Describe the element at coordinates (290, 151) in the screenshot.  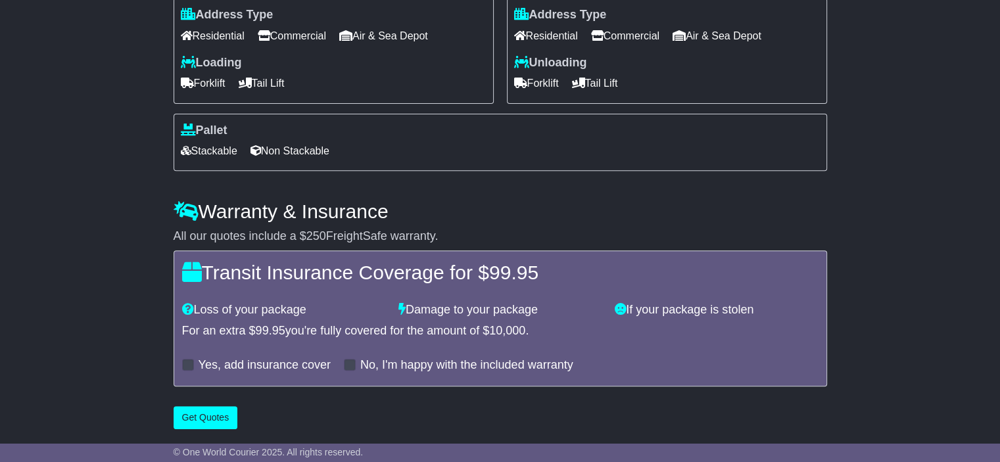
I see `span: Non Stackable` at that location.